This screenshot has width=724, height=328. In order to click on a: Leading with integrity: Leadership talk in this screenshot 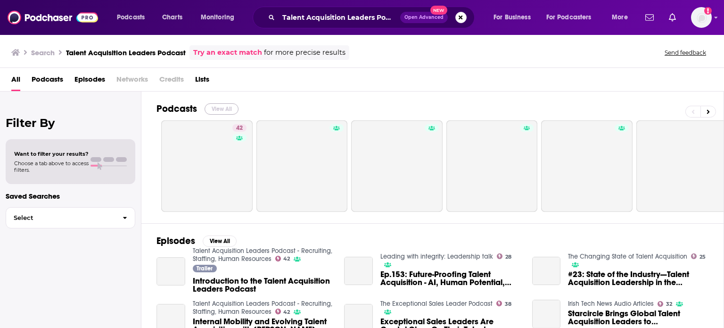, I will do `click(437, 256)`.